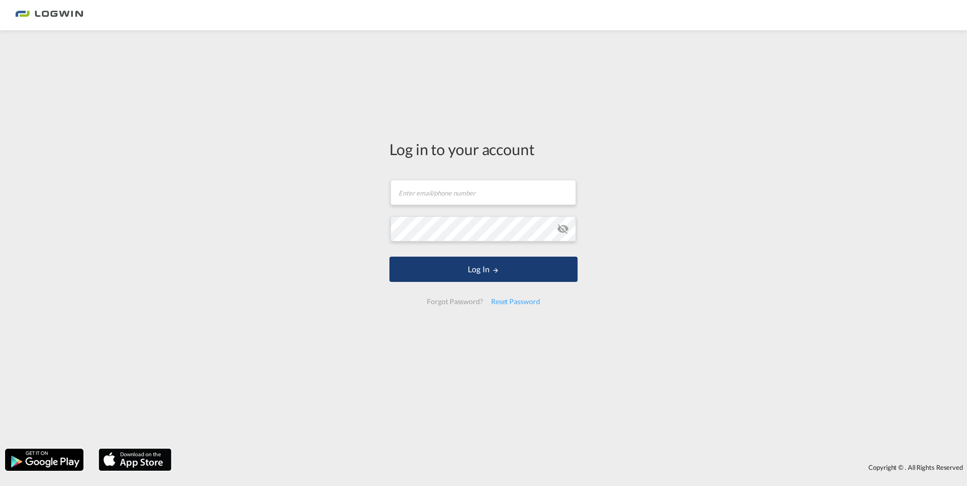 The width and height of the screenshot is (967, 486). What do you see at coordinates (135, 460) in the screenshot?
I see `img: apple.png` at bounding box center [135, 460].